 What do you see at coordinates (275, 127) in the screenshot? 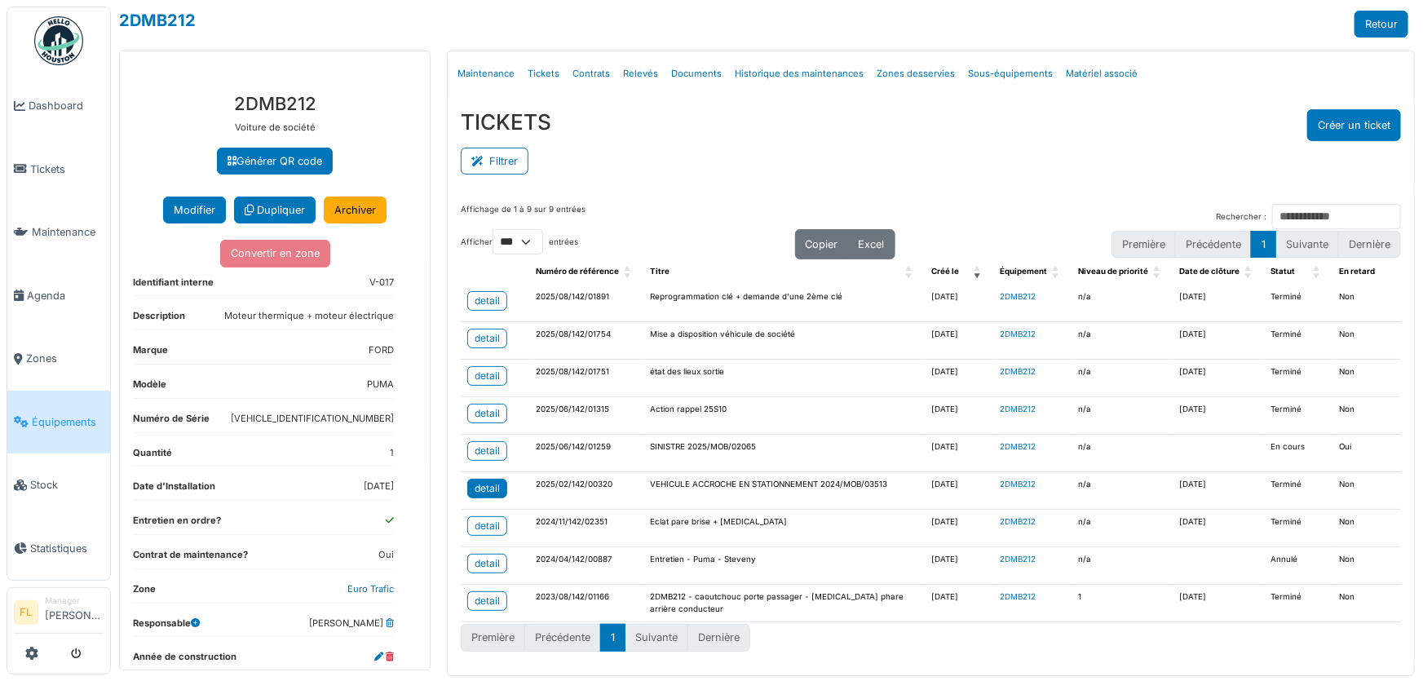
I see `p: Voiture de société` at bounding box center [275, 127].